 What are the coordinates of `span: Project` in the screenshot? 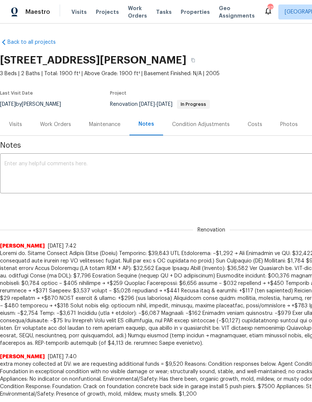 It's located at (118, 93).